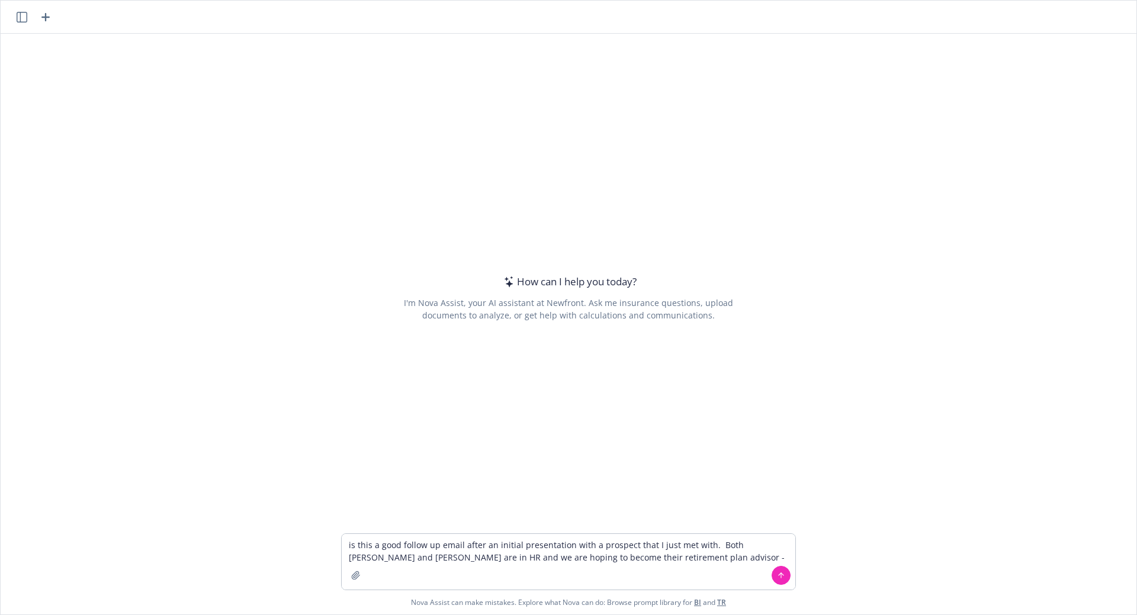  I want to click on textarea: is this a good follow up email after an initial presentation with a prospect that I just met with..., so click(568, 562).